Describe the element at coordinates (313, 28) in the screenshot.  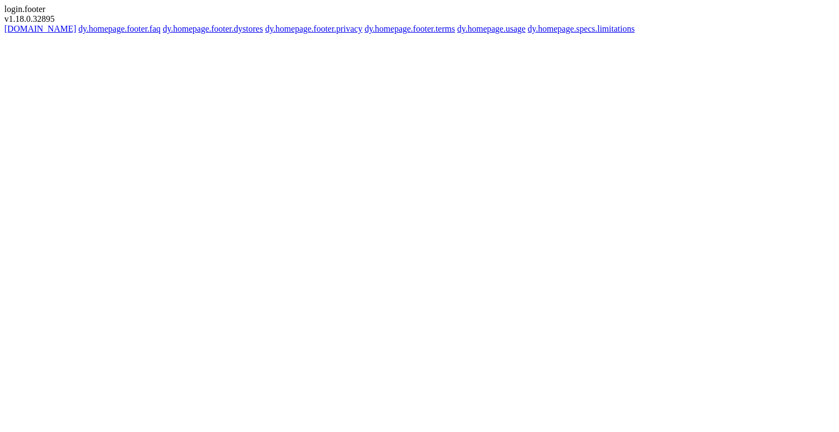
I see `a: dy.homepage.footer.privacy` at that location.